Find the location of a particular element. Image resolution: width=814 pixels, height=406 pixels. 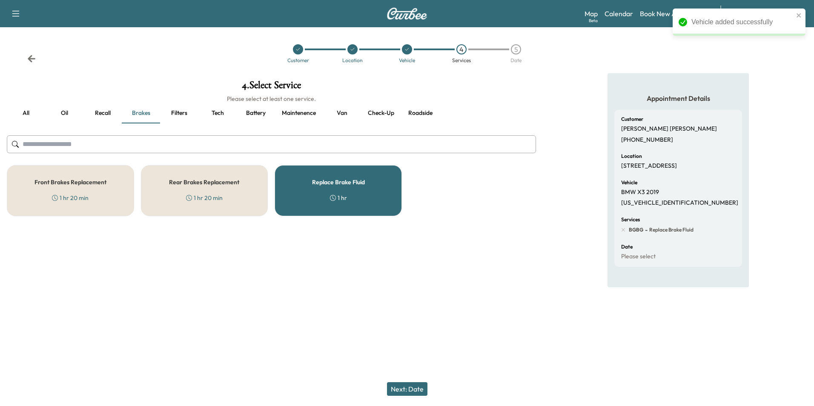

button: Next: Date is located at coordinates (407, 389).